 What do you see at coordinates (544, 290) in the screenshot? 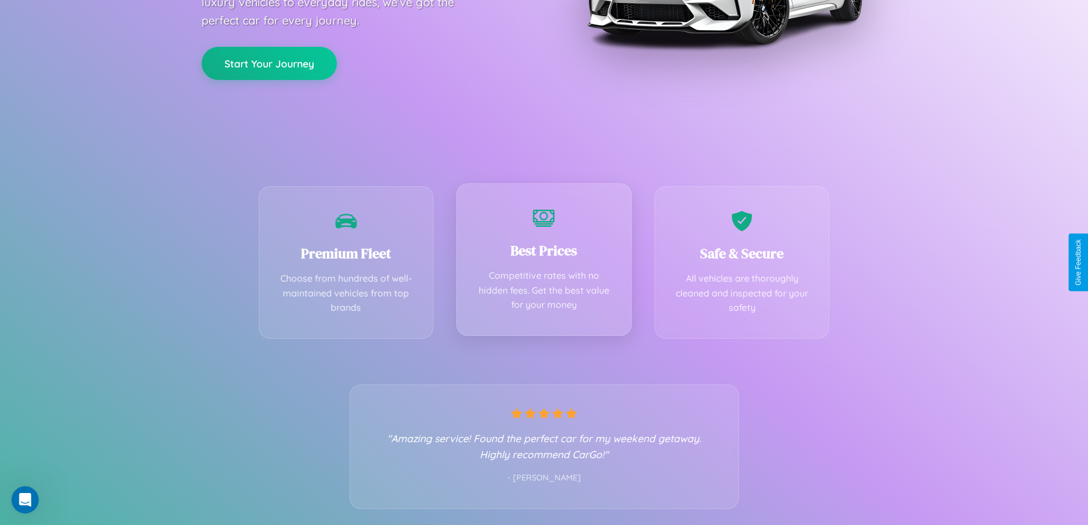
I see `p: Competitive rates with no hidden fees. Get the best value for your money` at bounding box center [544, 290].